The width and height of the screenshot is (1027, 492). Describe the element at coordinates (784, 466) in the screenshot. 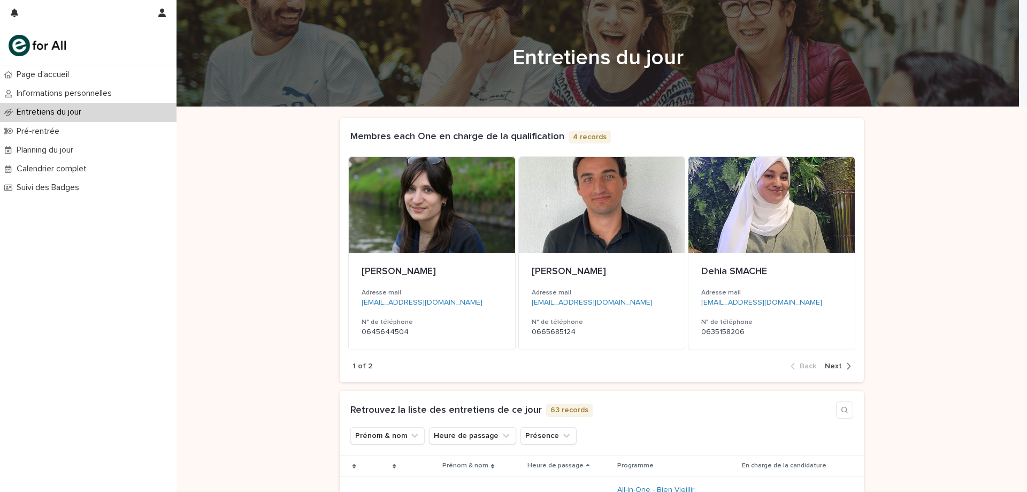

I see `p: En charge de la candidature` at that location.